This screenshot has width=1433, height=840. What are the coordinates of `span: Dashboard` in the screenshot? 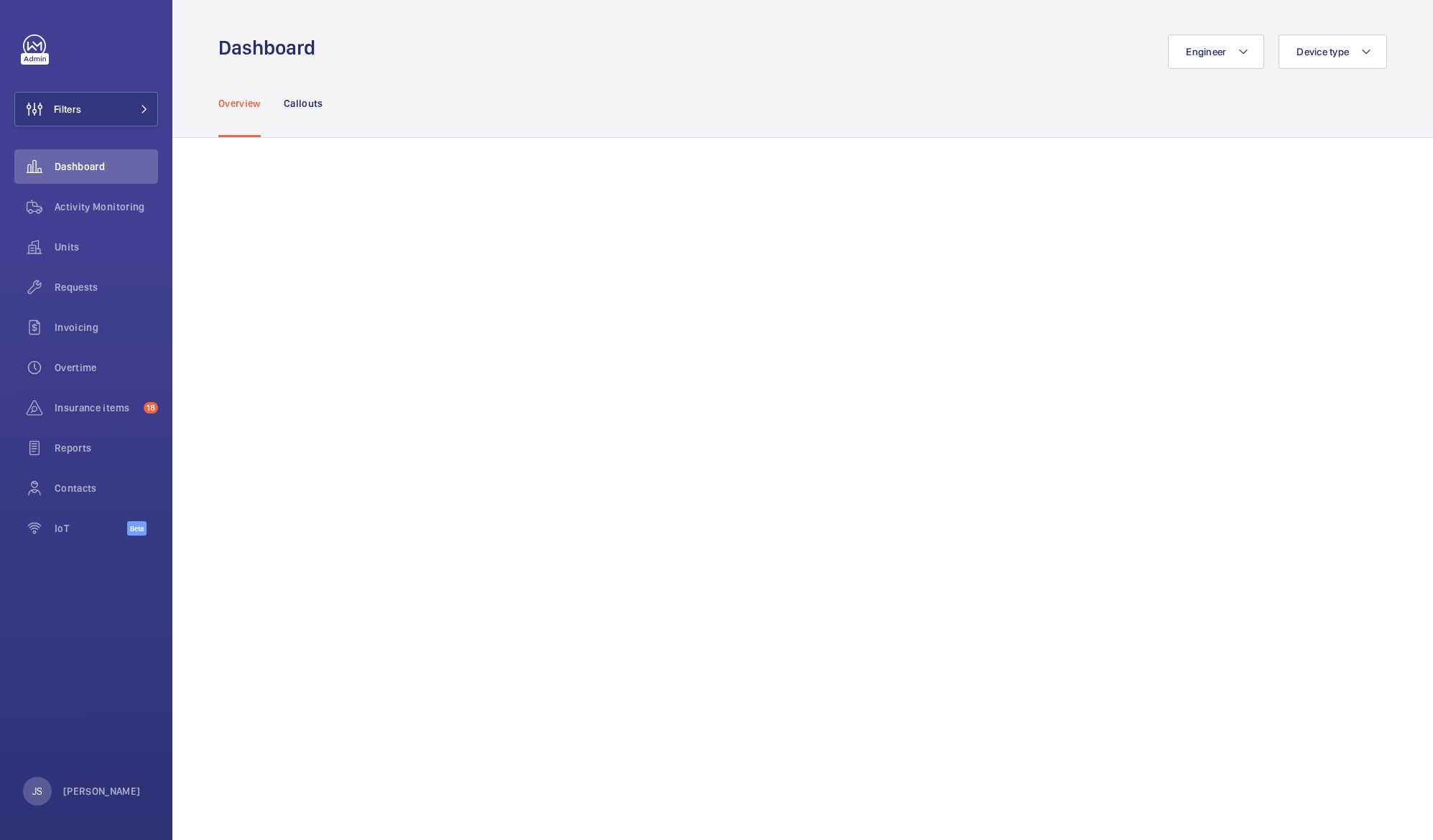 It's located at (106, 167).